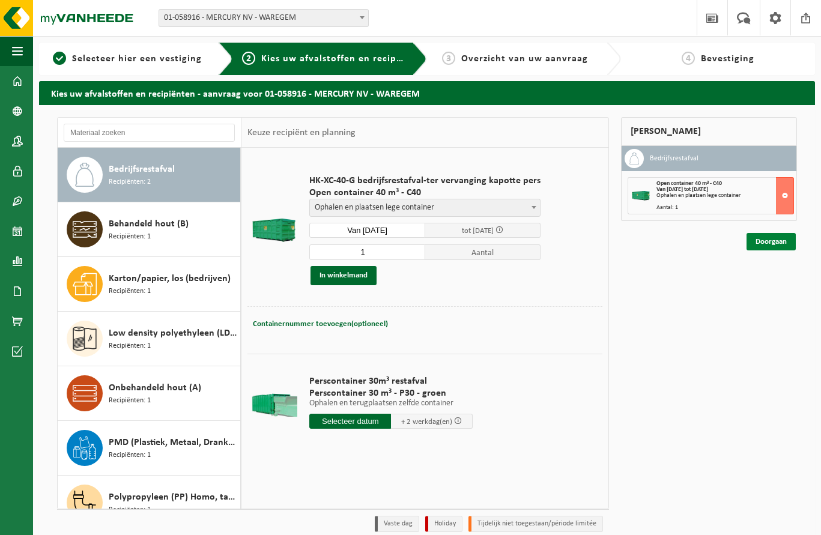  What do you see at coordinates (674, 159) in the screenshot?
I see `h3: Bedrijfsrestafval` at bounding box center [674, 159].